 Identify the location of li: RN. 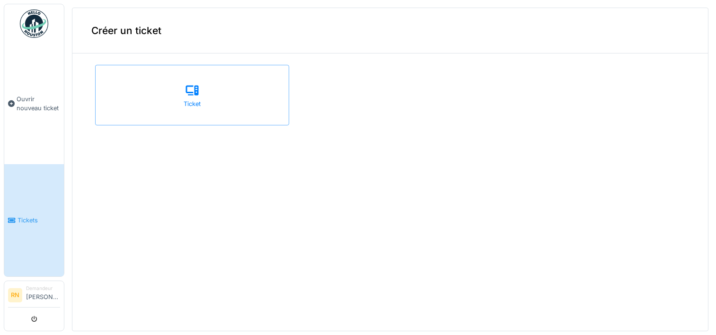
(15, 295).